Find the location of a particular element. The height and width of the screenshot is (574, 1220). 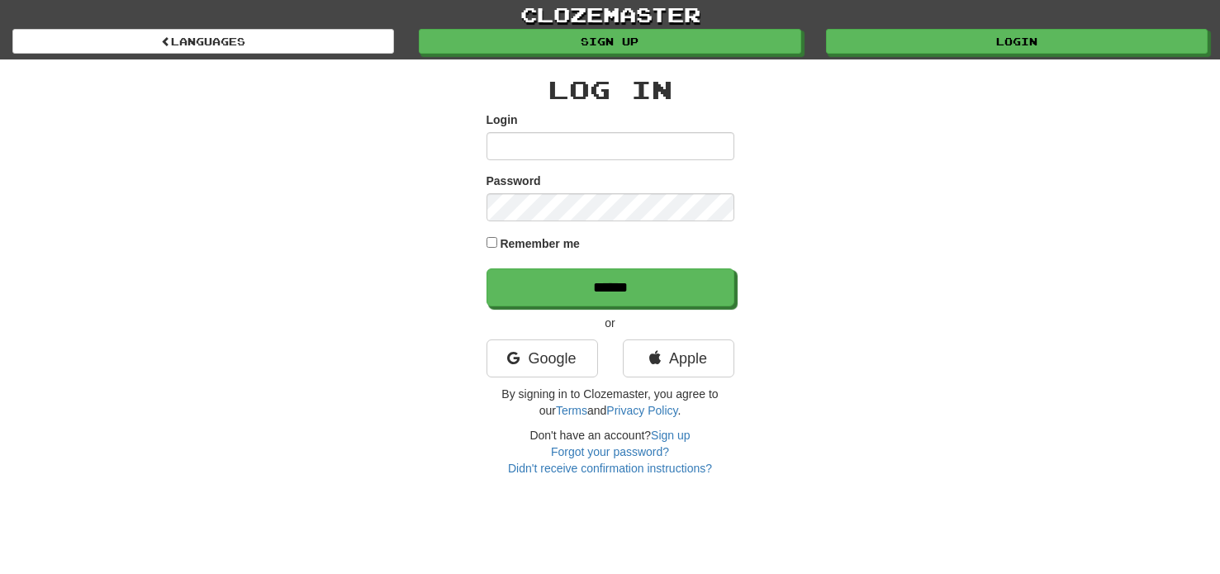

a: Login is located at coordinates (1017, 41).